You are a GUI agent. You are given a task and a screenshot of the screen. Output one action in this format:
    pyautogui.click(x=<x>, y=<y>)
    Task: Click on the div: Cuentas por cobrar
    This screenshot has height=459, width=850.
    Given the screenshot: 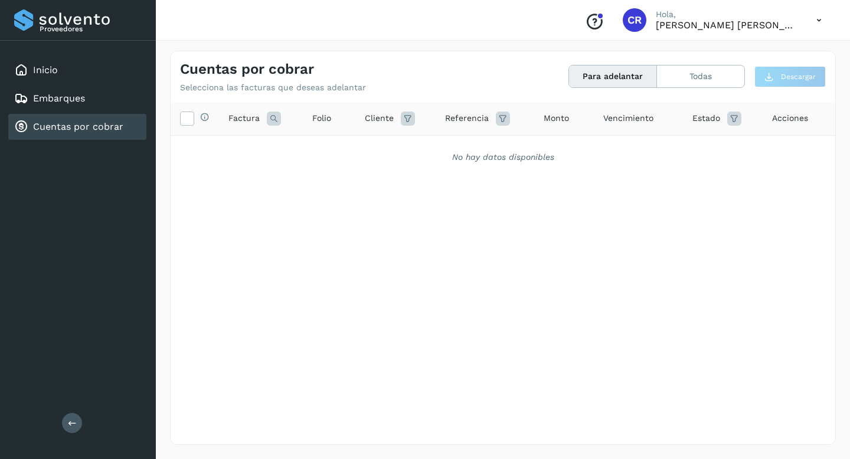 What is the action you would take?
    pyautogui.click(x=77, y=127)
    